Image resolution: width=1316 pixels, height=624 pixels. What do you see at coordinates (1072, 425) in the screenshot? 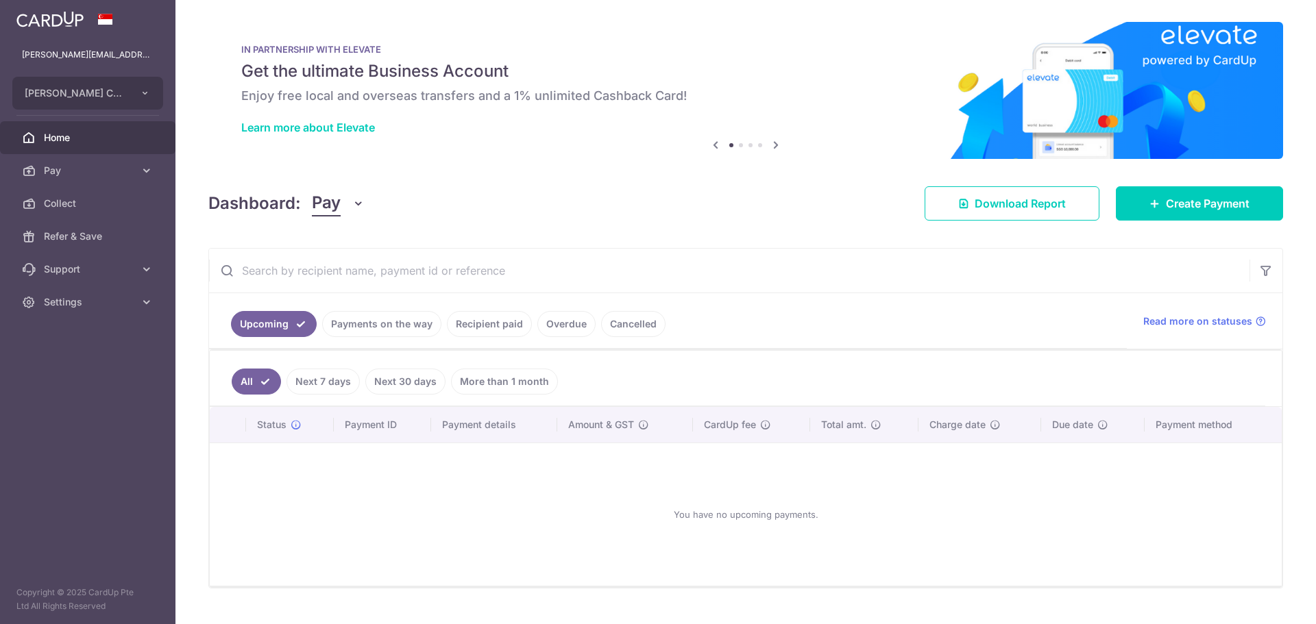
I see `span: Due date` at bounding box center [1072, 425].